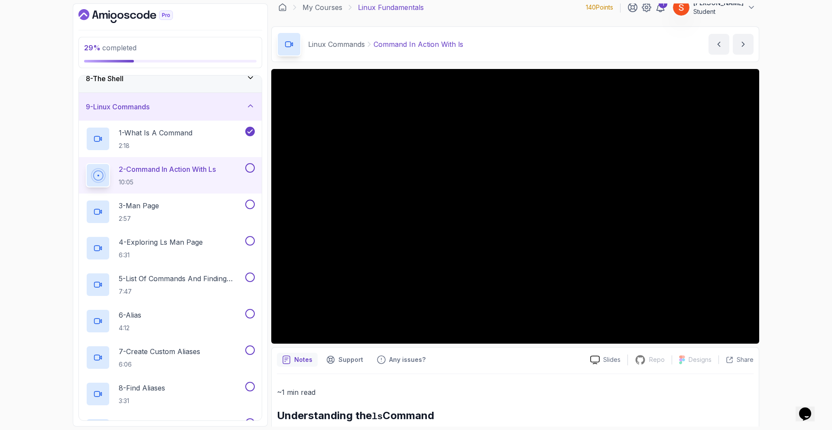 This screenshot has height=430, width=832. Describe the element at coordinates (156, 133) in the screenshot. I see `p: 1 - What Is A Command` at that location.